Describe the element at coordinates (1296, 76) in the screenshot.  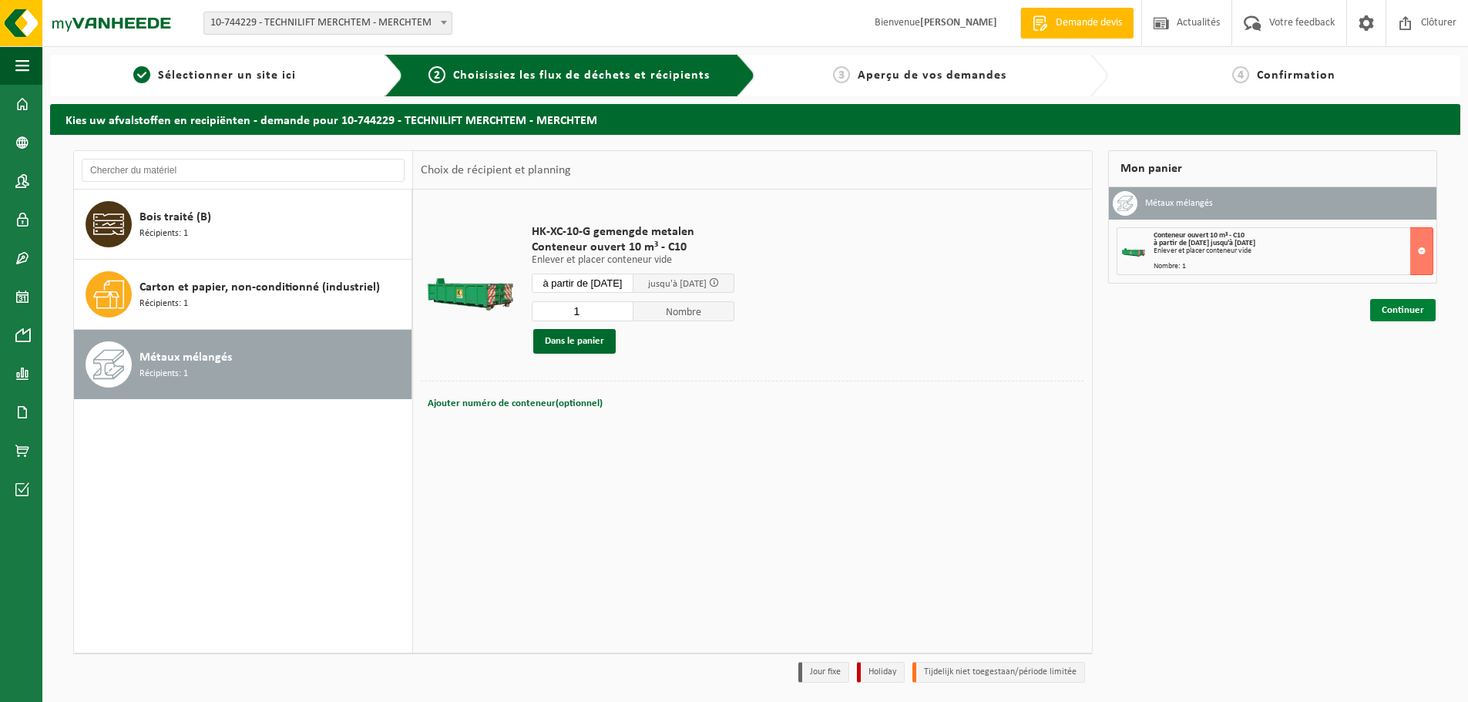
I see `span: Confirmation` at that location.